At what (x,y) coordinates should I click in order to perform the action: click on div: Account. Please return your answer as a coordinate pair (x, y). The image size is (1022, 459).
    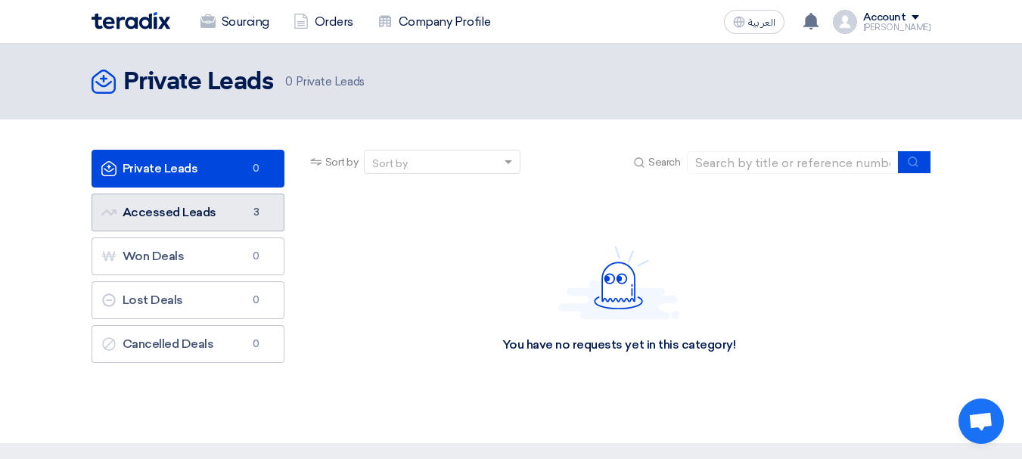
    Looking at the image, I should click on (884, 17).